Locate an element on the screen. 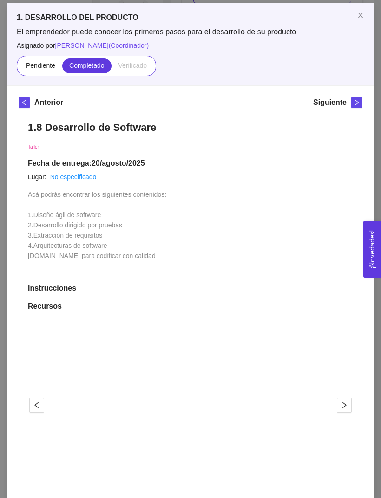  h1: 1.8 Desarrollo de Software is located at coordinates (190, 127).